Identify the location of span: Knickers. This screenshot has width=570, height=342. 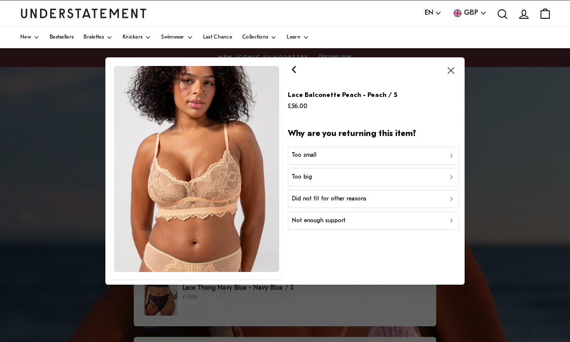
(132, 38).